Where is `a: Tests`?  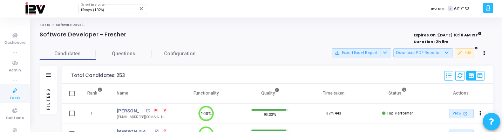
a: Tests is located at coordinates (45, 25).